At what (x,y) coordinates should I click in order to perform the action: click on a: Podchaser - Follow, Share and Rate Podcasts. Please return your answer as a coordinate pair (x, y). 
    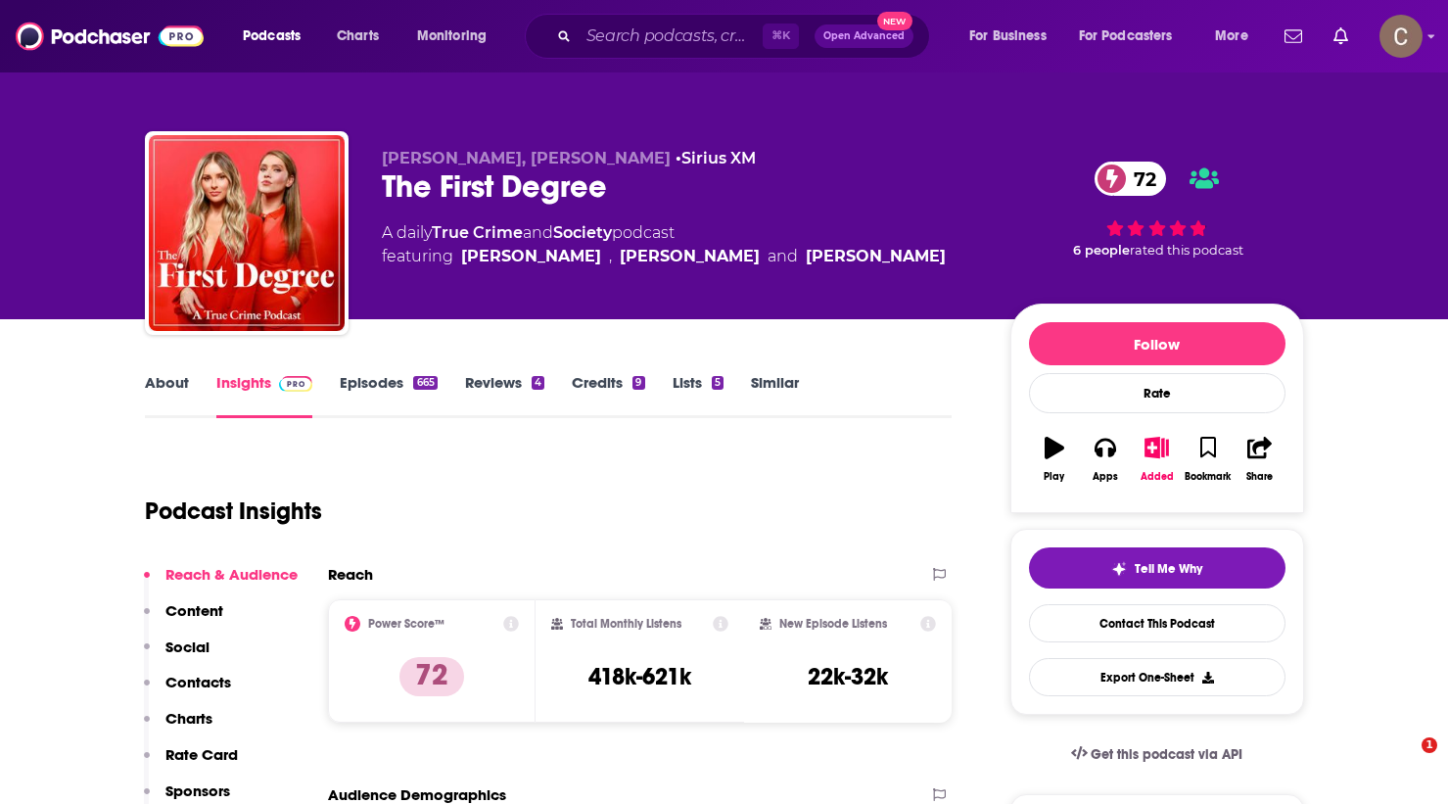
    Looking at the image, I should click on (110, 36).